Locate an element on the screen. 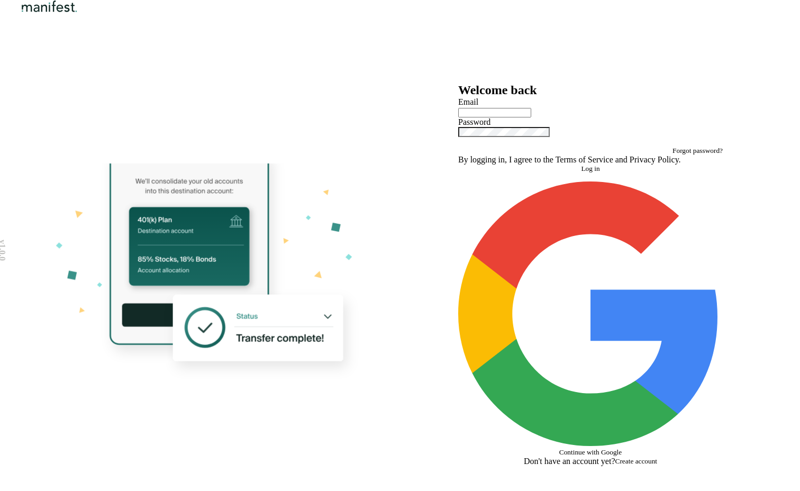 This screenshot has height=491, width=800. button: Log in is located at coordinates (591, 169).